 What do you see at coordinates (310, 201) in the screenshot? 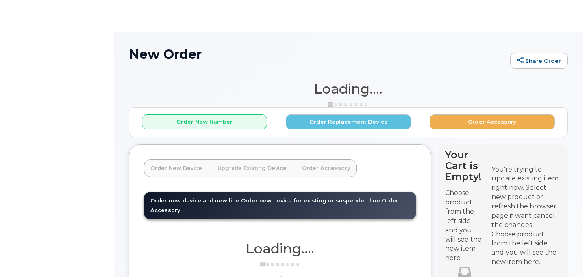
I see `span: Order new device for existing or suspended line` at bounding box center [310, 201].